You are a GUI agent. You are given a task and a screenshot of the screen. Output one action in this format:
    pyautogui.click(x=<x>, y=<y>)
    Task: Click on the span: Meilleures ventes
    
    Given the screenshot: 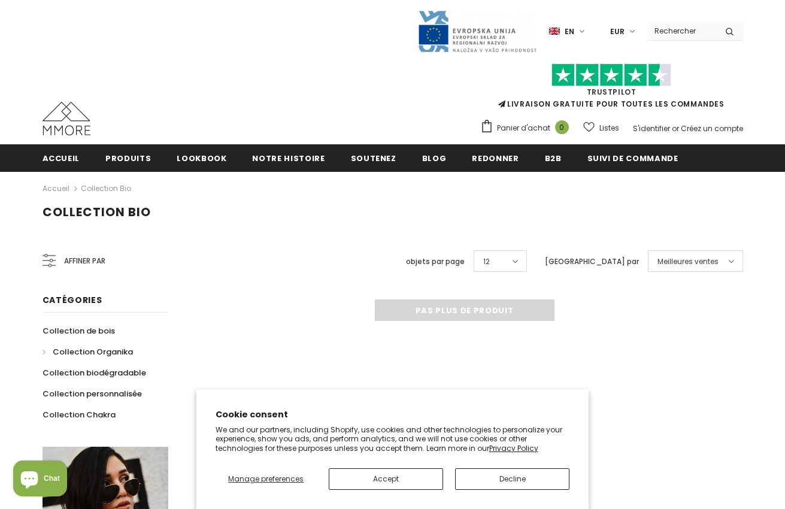 What is the action you would take?
    pyautogui.click(x=688, y=262)
    